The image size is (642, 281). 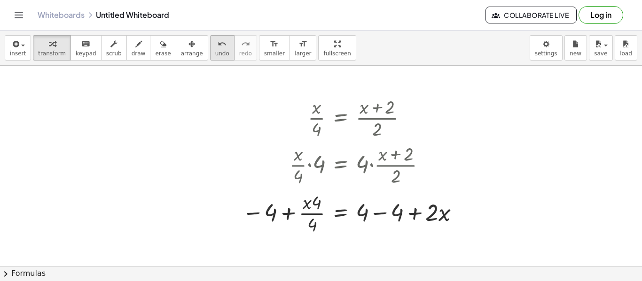 I want to click on i: keyboard, so click(x=85, y=44).